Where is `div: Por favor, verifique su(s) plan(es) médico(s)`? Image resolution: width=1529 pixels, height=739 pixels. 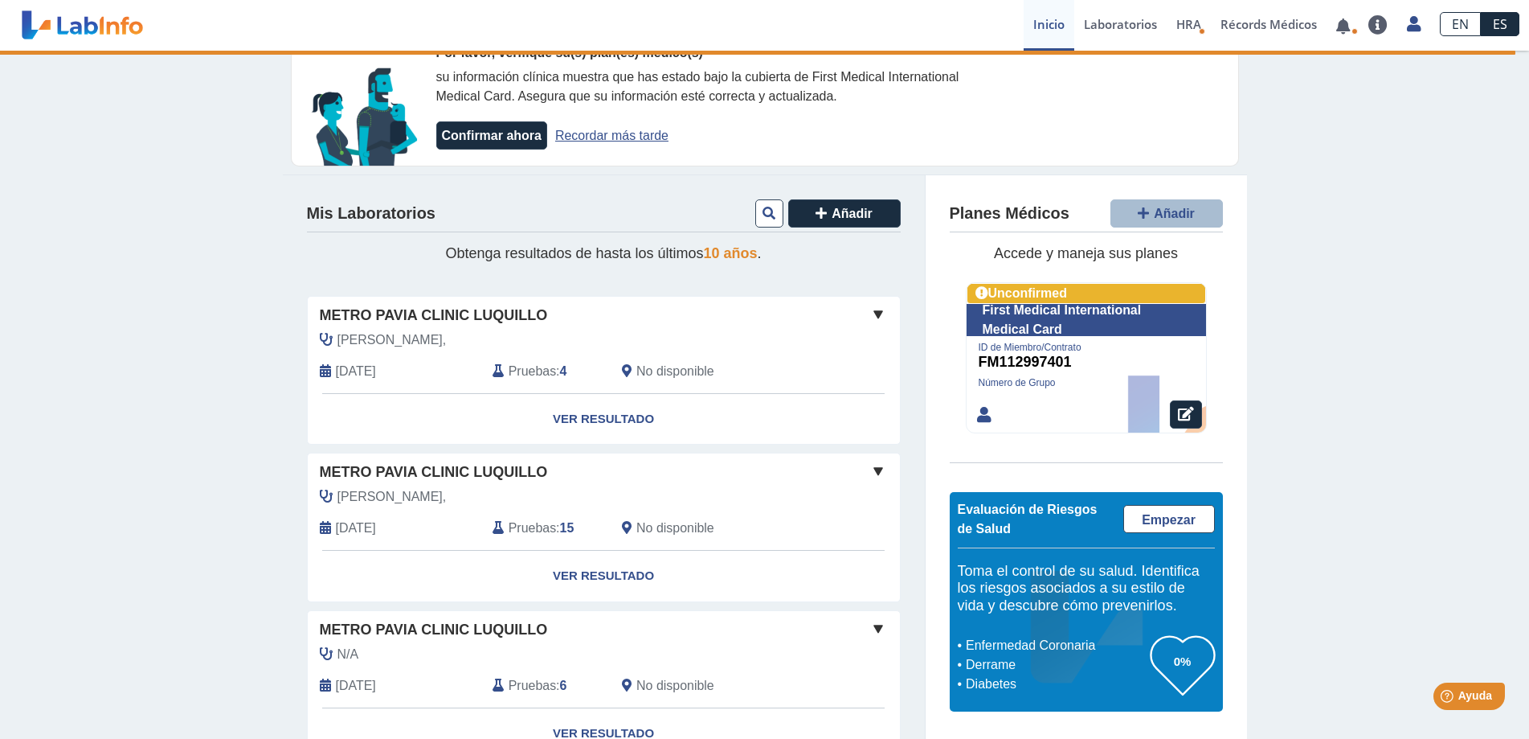 div: Por favor, verifique su(s) plan(es) médico(s) is located at coordinates (722, 53).